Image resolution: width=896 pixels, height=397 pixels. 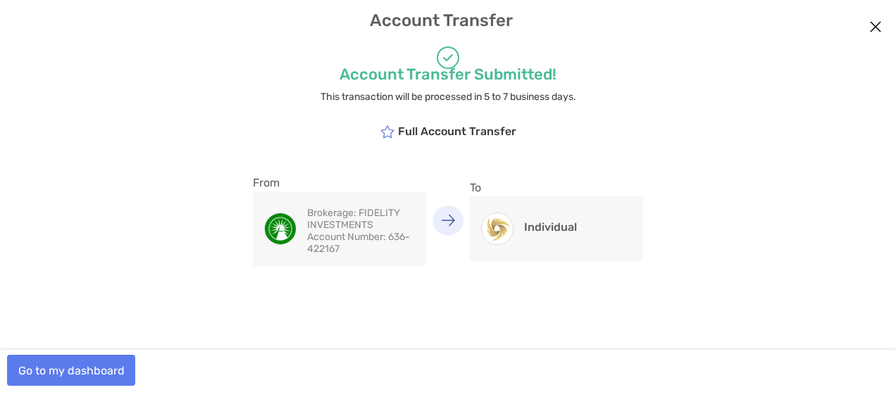 I want to click on p: To, so click(x=556, y=187).